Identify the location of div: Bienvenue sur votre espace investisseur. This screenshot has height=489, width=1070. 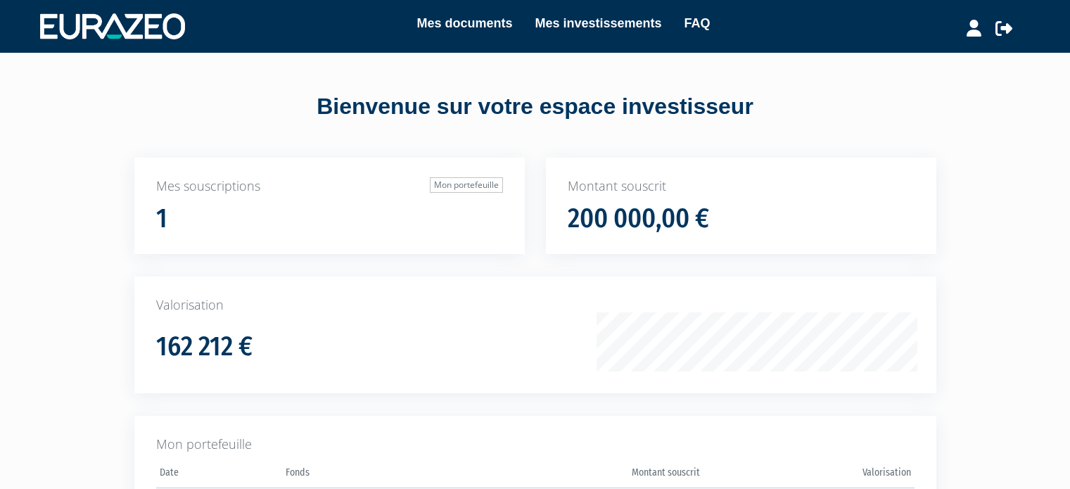
(535, 107).